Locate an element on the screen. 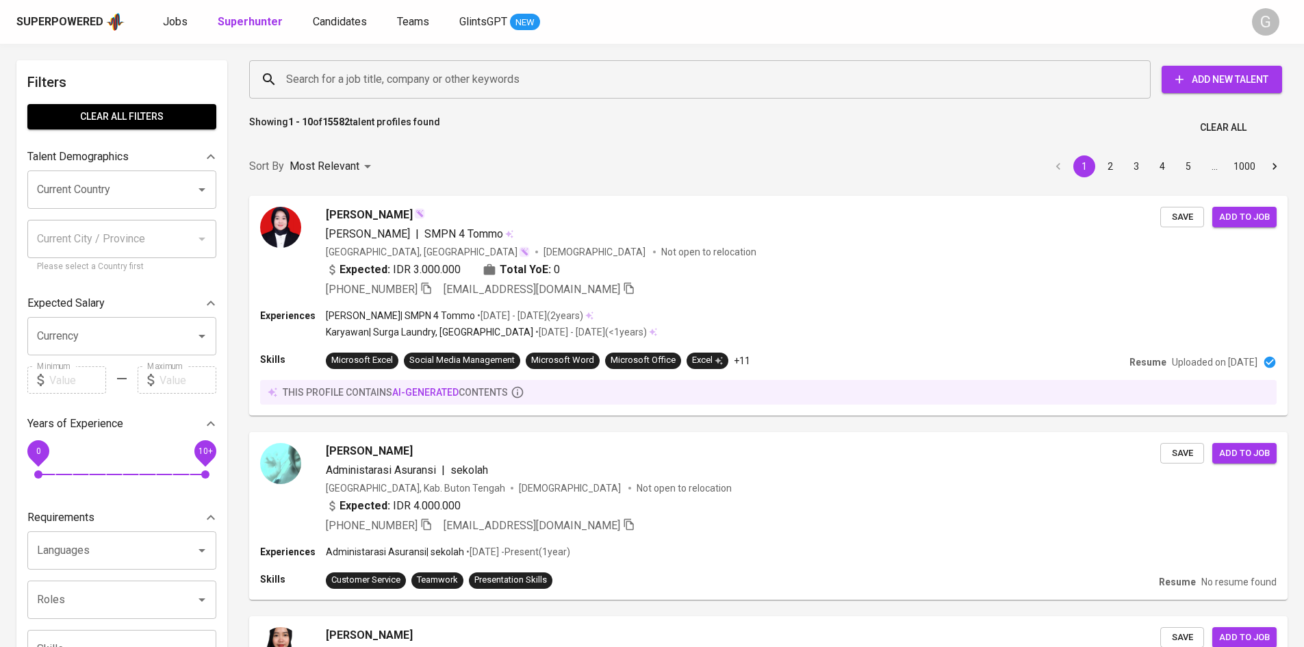 This screenshot has height=647, width=1304. div: Customer Service is located at coordinates (366, 580).